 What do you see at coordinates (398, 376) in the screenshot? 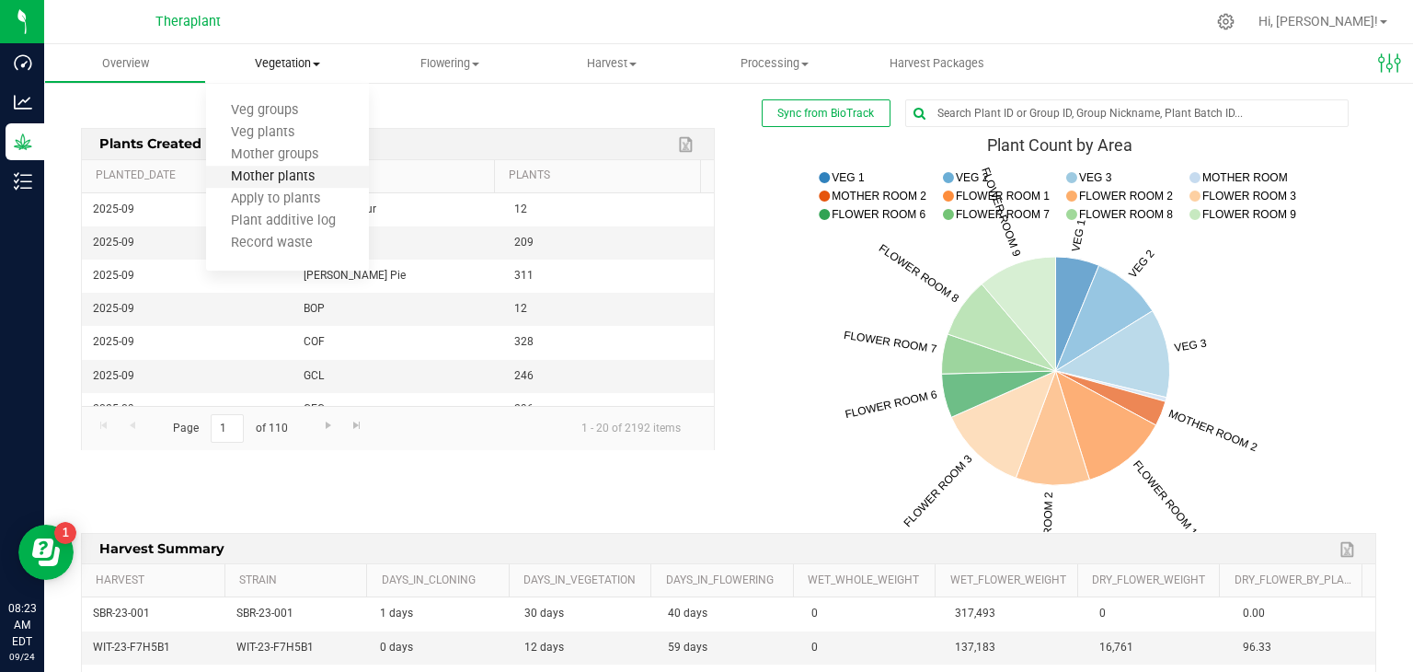
I see `td: GCL` at bounding box center [398, 376].